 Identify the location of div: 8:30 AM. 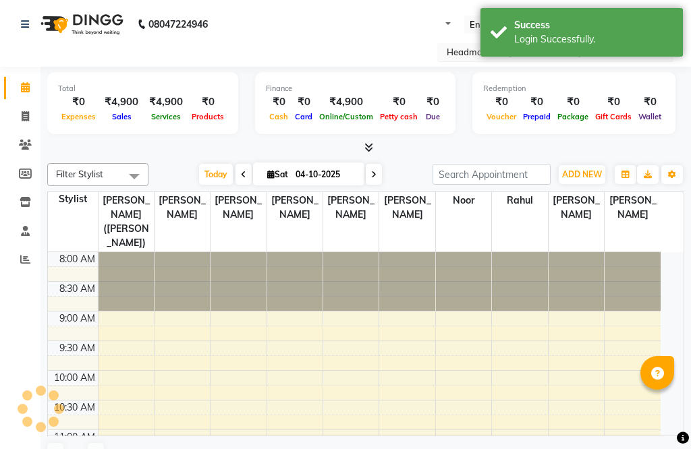
(77, 289).